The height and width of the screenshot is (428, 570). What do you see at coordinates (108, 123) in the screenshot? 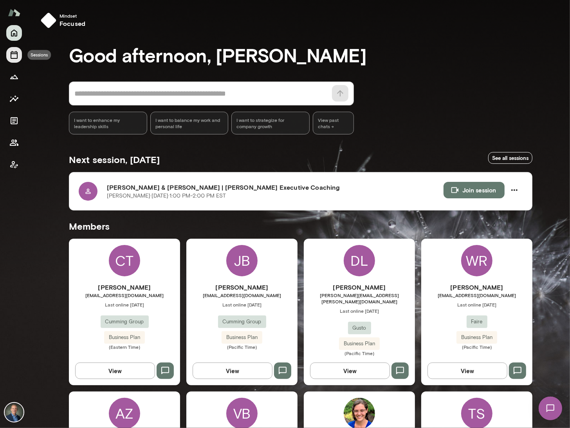
I see `div: I want to enhance my leadership skills` at bounding box center [108, 123].